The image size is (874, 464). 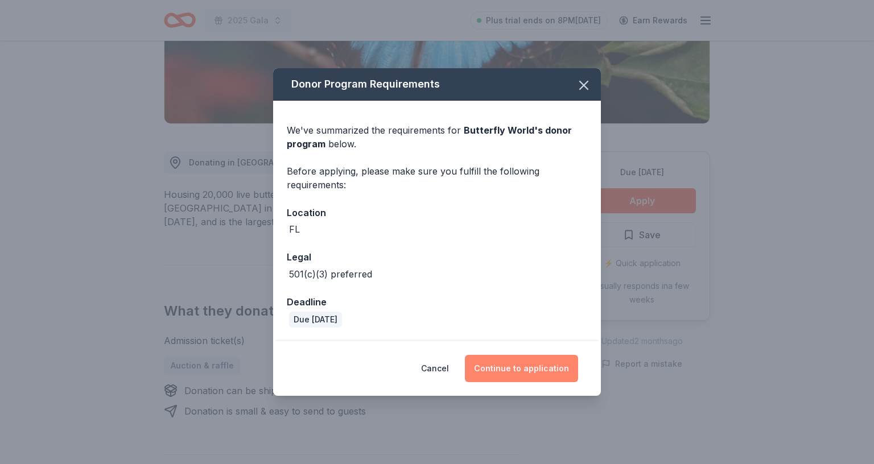 I want to click on div: FL, so click(x=294, y=229).